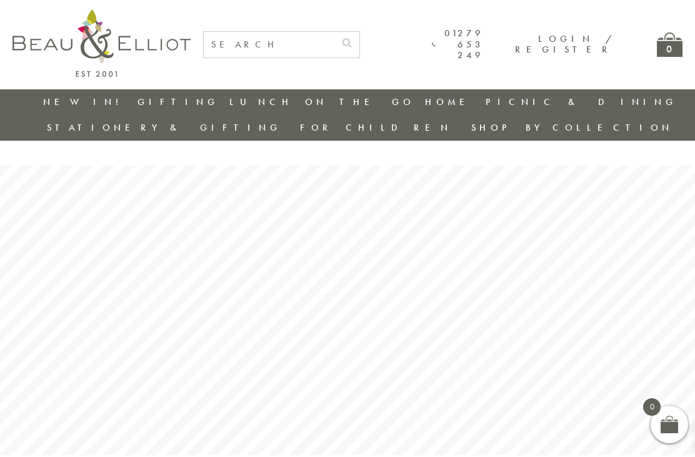 The height and width of the screenshot is (457, 695). What do you see at coordinates (669, 44) in the screenshot?
I see `a: 0` at bounding box center [669, 44].